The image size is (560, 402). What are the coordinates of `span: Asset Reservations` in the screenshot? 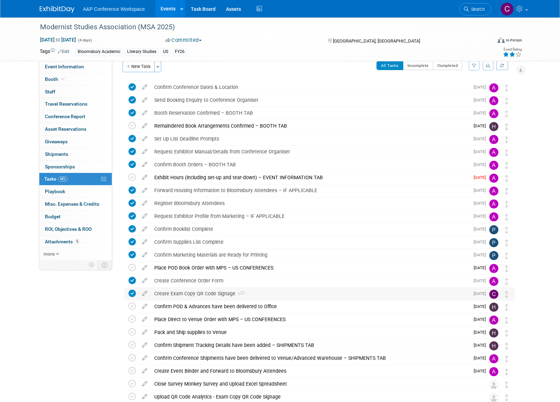 It's located at (65, 129).